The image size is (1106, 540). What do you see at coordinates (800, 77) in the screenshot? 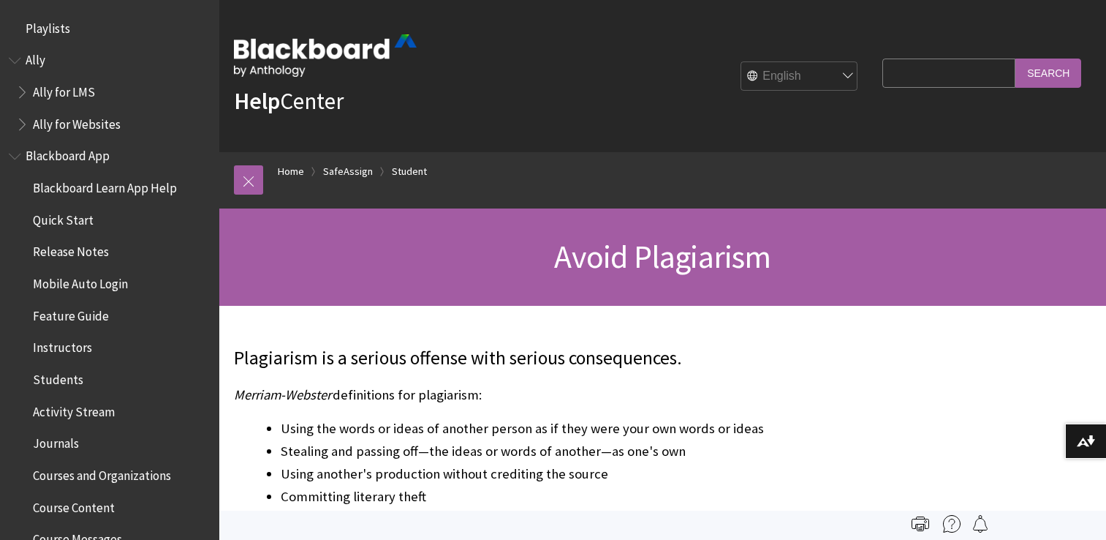
I see `select: Site Language Selector` at bounding box center [800, 77].